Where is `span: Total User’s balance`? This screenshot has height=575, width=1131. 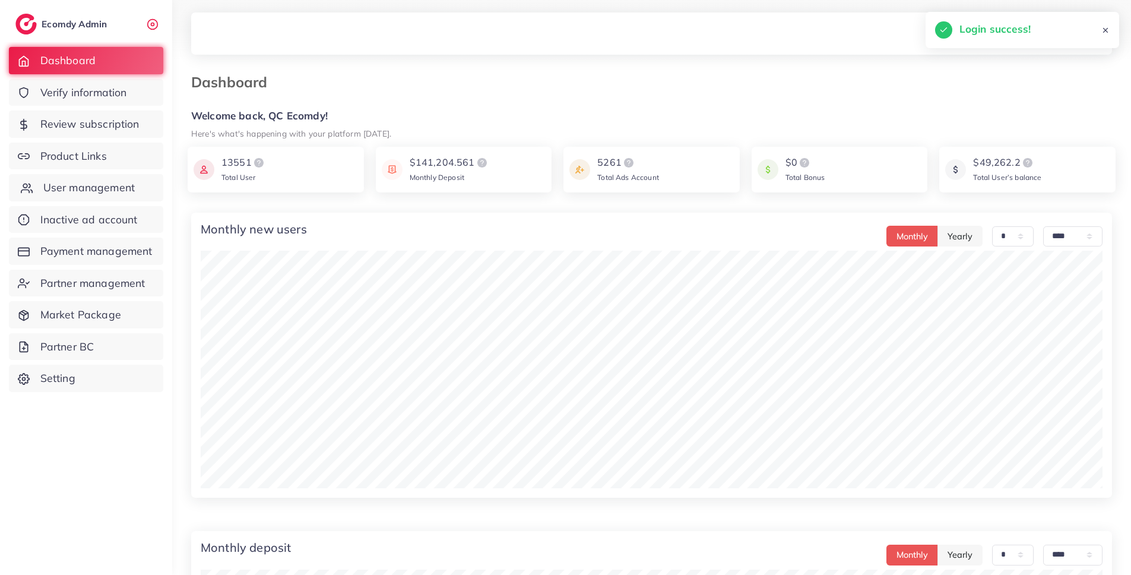 span: Total User’s balance is located at coordinates (1007, 177).